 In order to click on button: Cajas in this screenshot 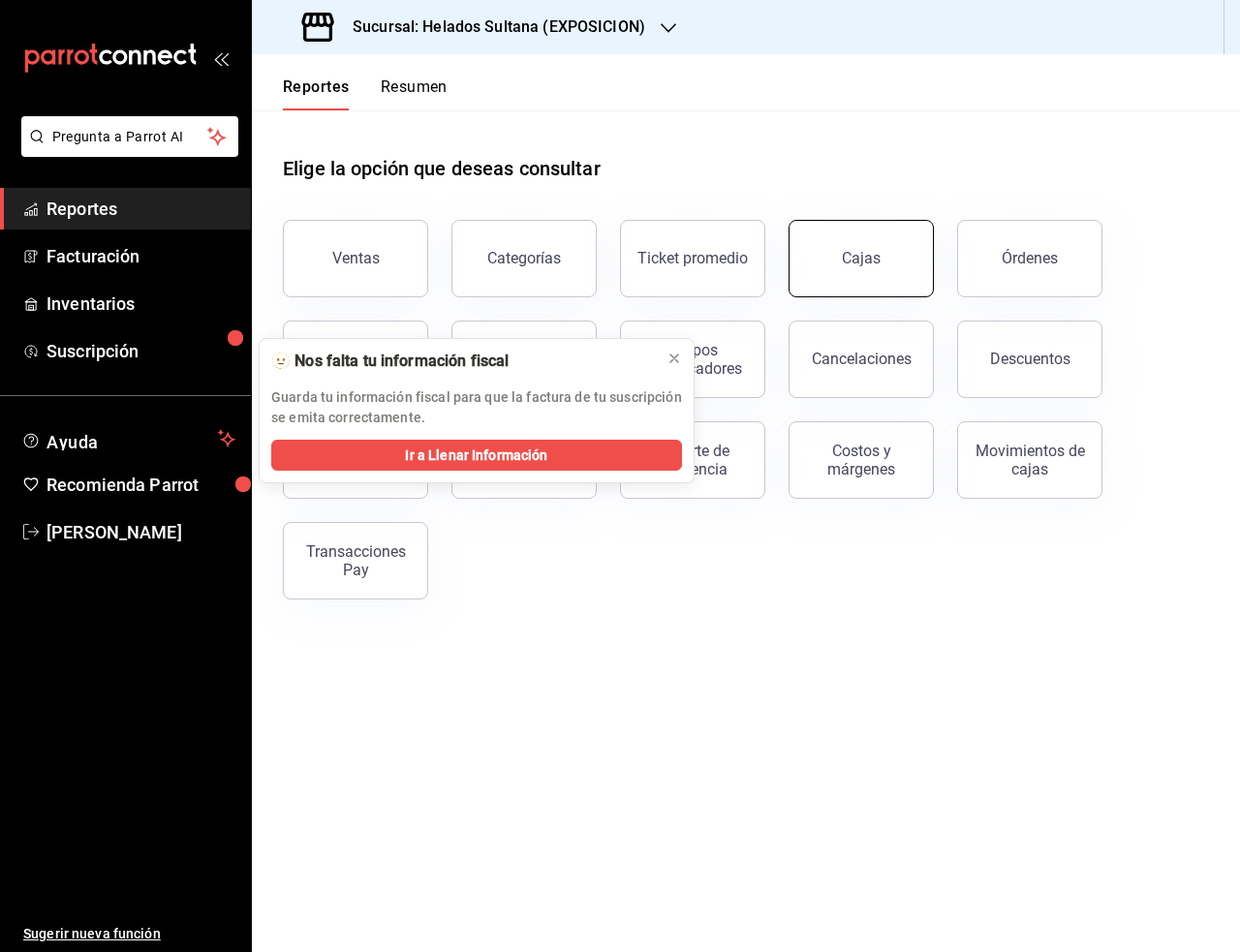, I will do `click(862, 259)`.